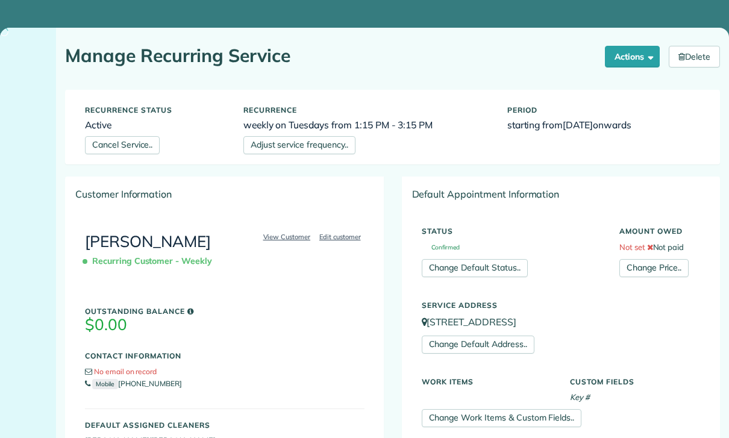 This screenshot has width=729, height=438. What do you see at coordinates (125, 371) in the screenshot?
I see `span: No email on record` at bounding box center [125, 371].